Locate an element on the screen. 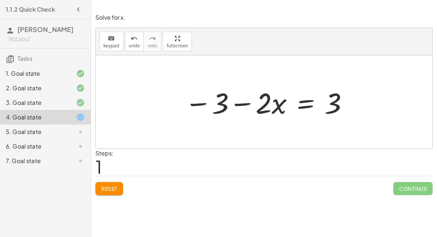  span: 1 is located at coordinates (99, 166).